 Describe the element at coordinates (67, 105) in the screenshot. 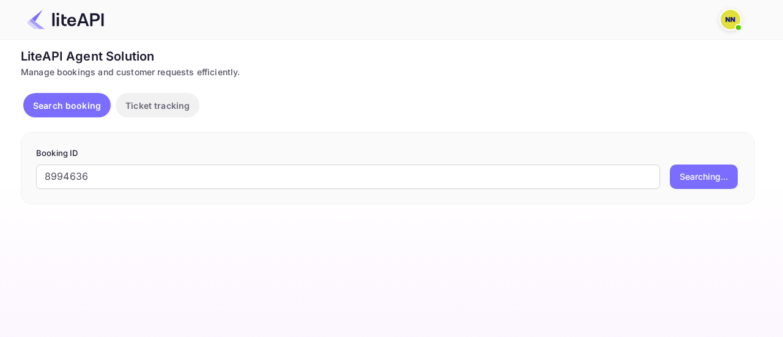

I see `p: Search booking` at that location.